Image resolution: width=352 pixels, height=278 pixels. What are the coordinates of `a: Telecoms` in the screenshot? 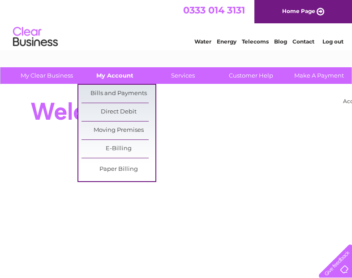 It's located at (256, 41).